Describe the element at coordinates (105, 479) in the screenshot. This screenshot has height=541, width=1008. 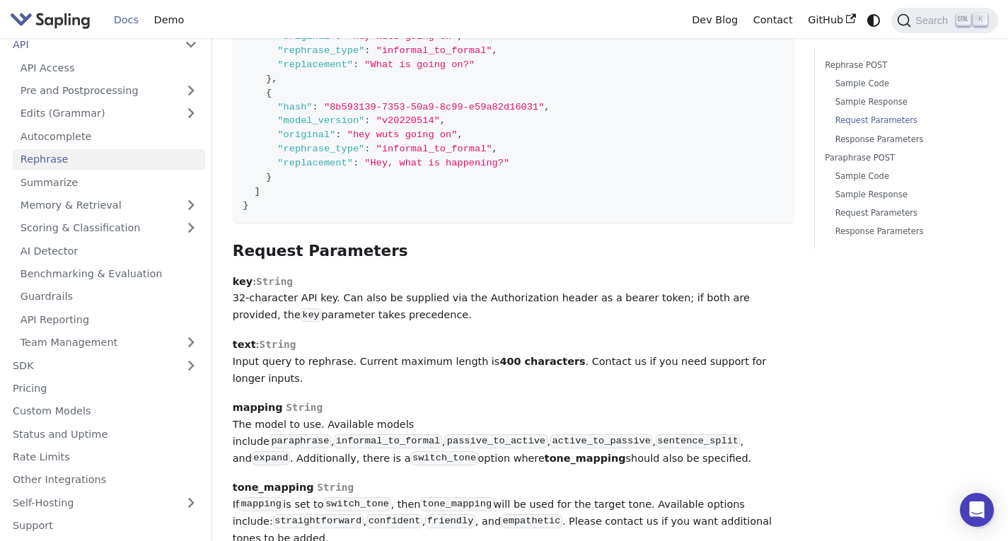
I see `a: Other Integrations` at that location.